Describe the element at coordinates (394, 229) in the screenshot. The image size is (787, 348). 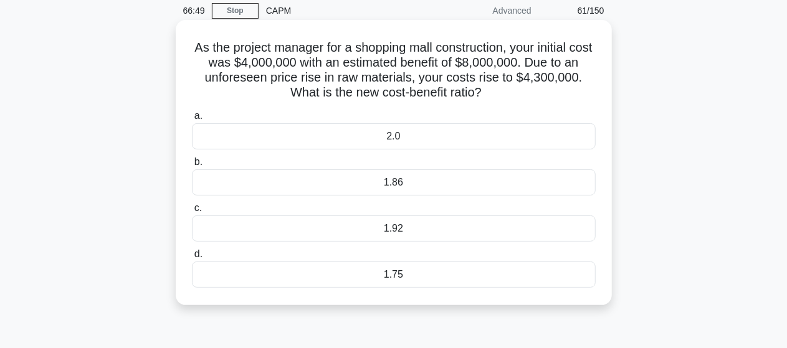
I see `div: 1.92` at that location.